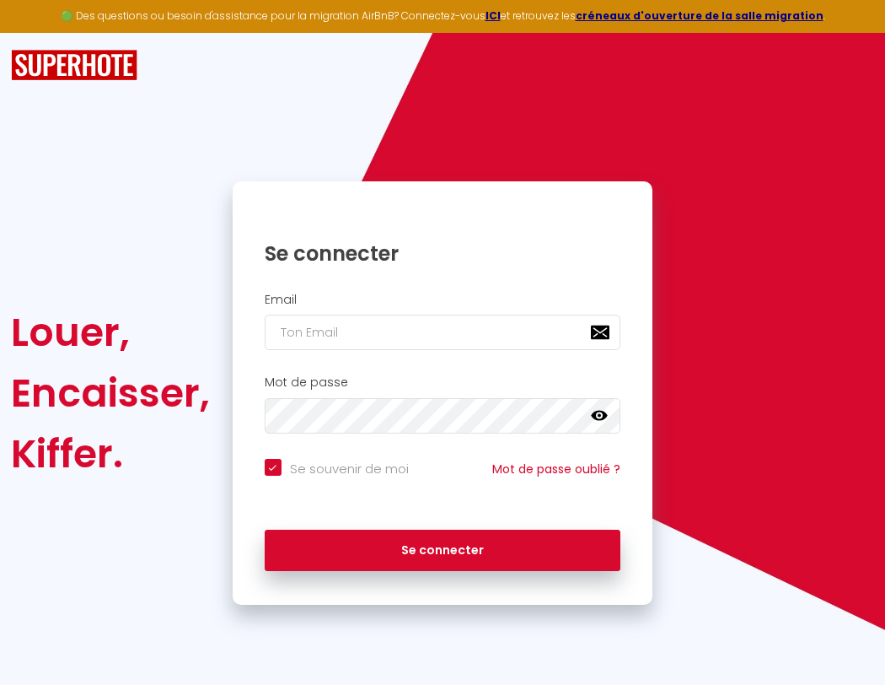  What do you see at coordinates (110, 332) in the screenshot?
I see `div: Louer,` at bounding box center [110, 332].